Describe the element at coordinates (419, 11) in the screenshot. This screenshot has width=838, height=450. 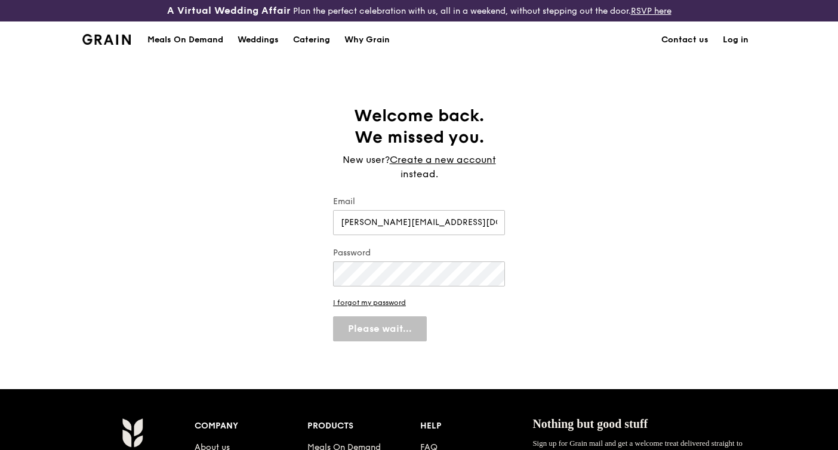
I see `div: Plan the perfect celebration with us, all in a weekend, without stepping out the door.` at that location.